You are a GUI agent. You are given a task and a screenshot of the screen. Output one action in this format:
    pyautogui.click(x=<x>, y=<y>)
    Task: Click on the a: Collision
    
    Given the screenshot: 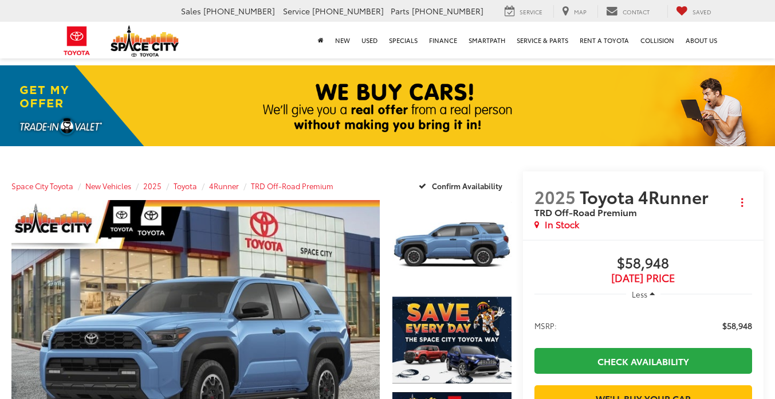 What is the action you would take?
    pyautogui.click(x=657, y=40)
    